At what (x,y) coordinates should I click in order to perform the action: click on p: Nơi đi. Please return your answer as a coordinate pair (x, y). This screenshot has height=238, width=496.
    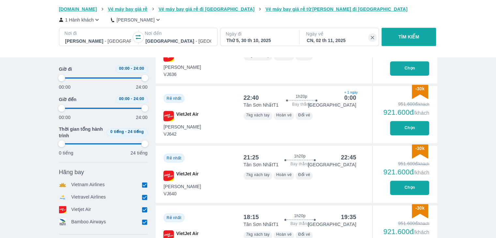
    Looking at the image, I should click on (98, 33).